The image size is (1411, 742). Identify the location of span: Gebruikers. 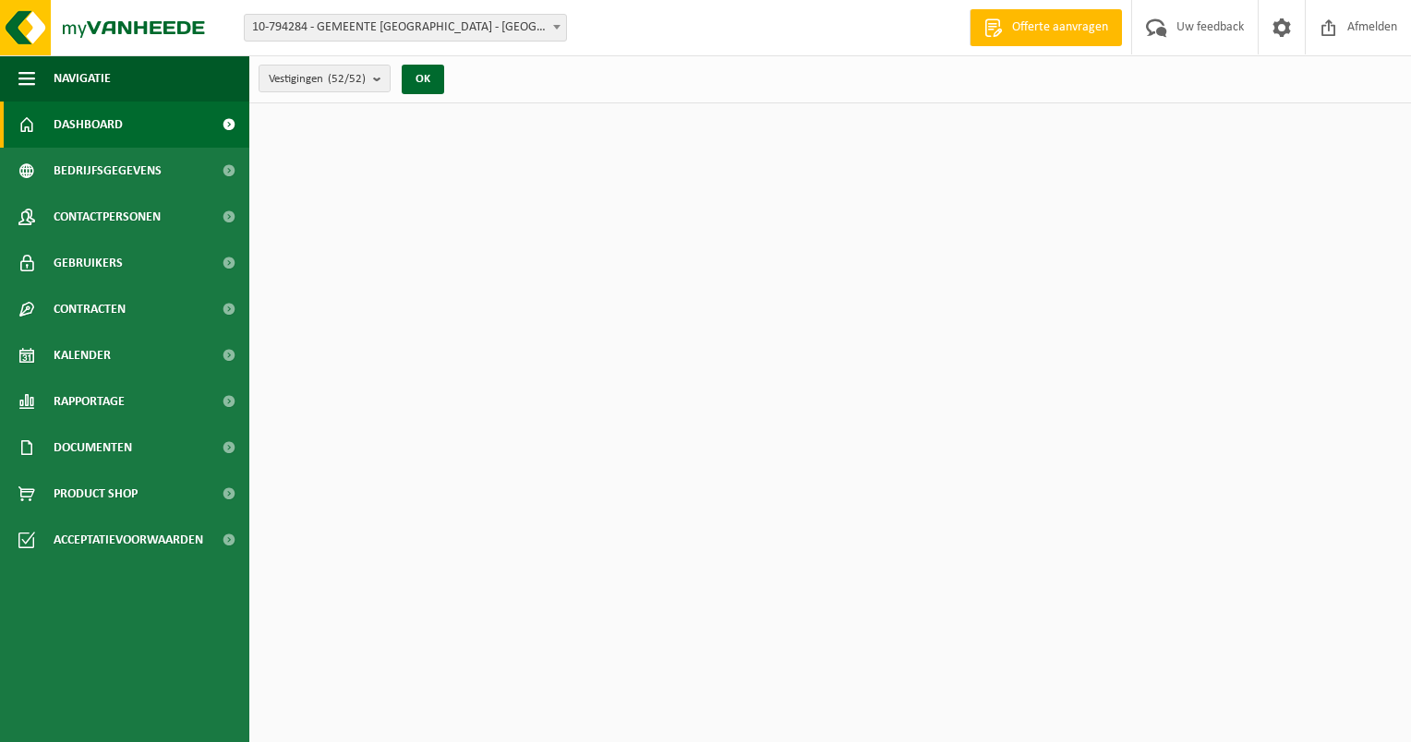
(88, 263).